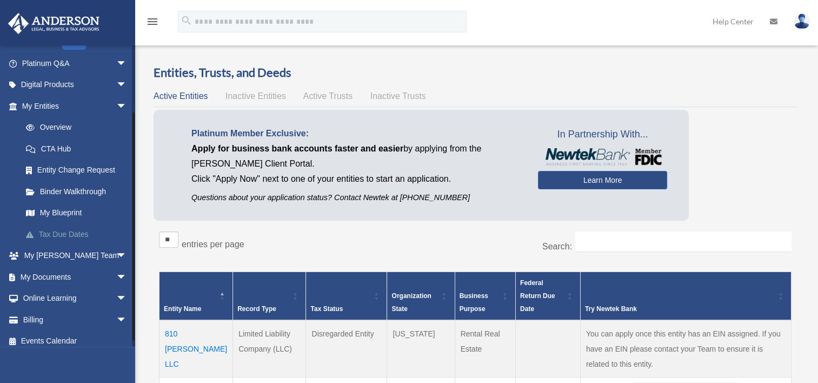  Describe the element at coordinates (257, 309) in the screenshot. I see `span: Record Type` at that location.